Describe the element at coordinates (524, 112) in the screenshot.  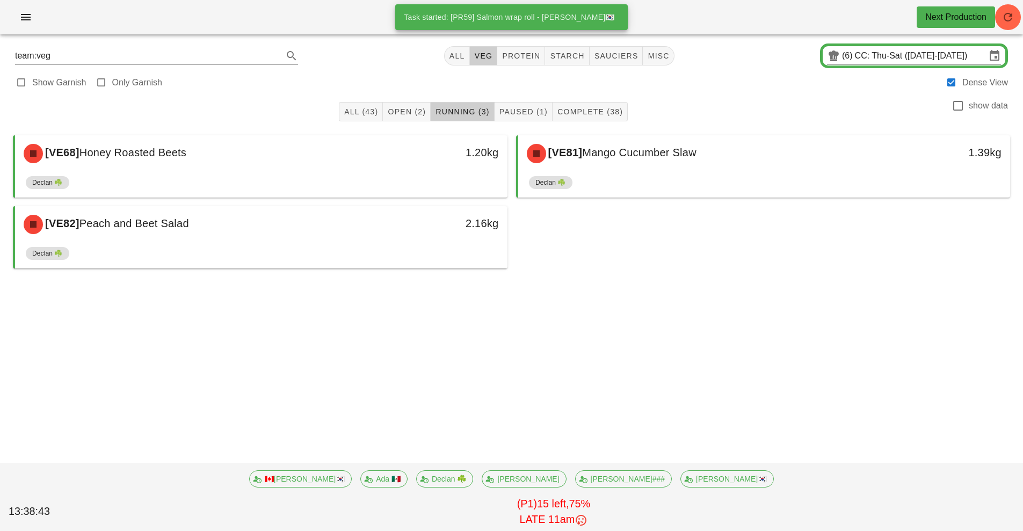
I see `button: Paused (1)` at that location.